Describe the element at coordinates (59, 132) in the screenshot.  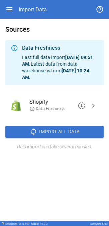
I see `span: Import All Data` at that location.